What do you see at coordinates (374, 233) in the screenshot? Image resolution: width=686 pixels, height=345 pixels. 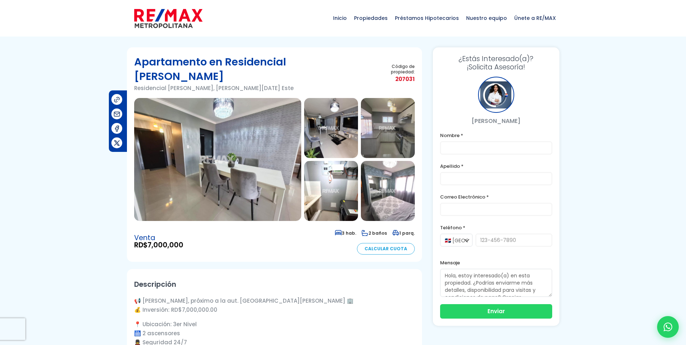 I see `span: 2 baños` at bounding box center [374, 233].